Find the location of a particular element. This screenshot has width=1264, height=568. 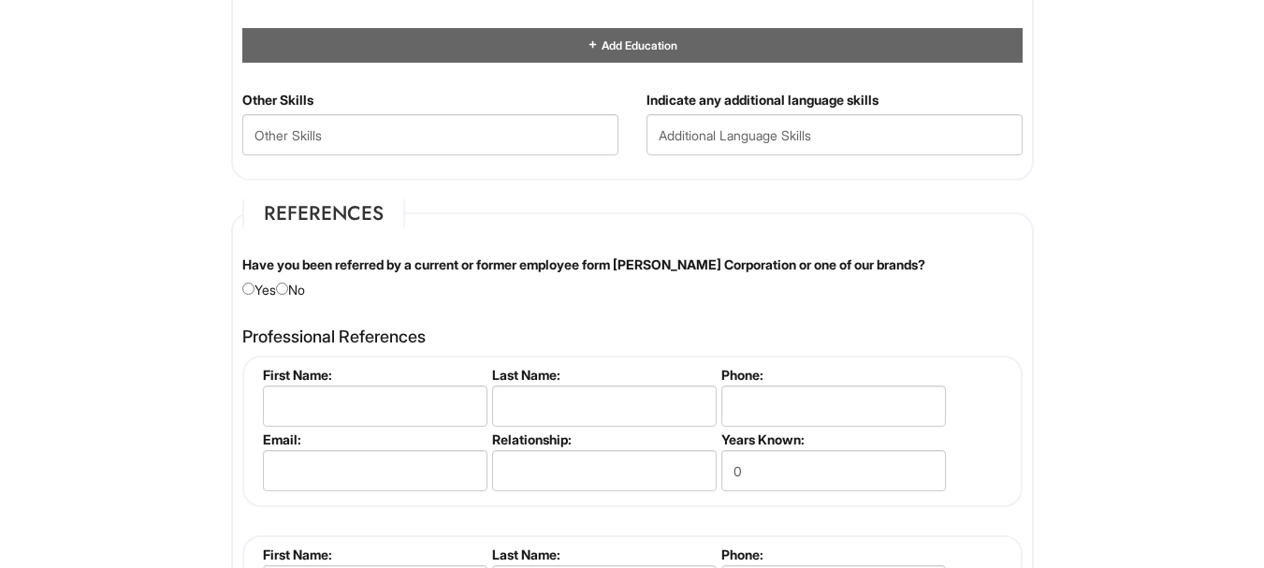

label: Indicate any additional language skills is located at coordinates (762, 100).